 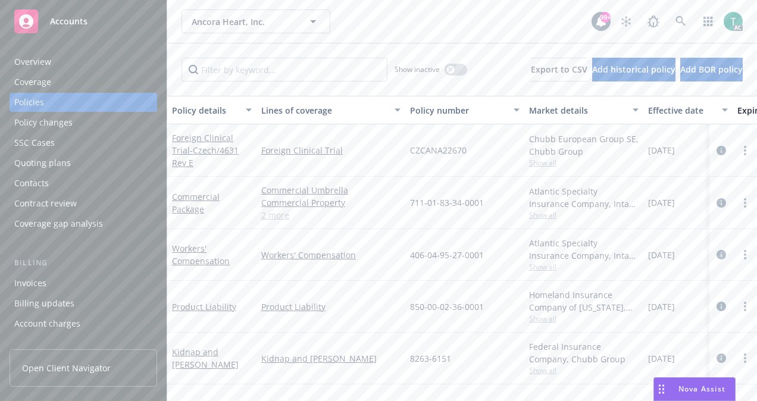 I want to click on button: Policy details, so click(x=212, y=110).